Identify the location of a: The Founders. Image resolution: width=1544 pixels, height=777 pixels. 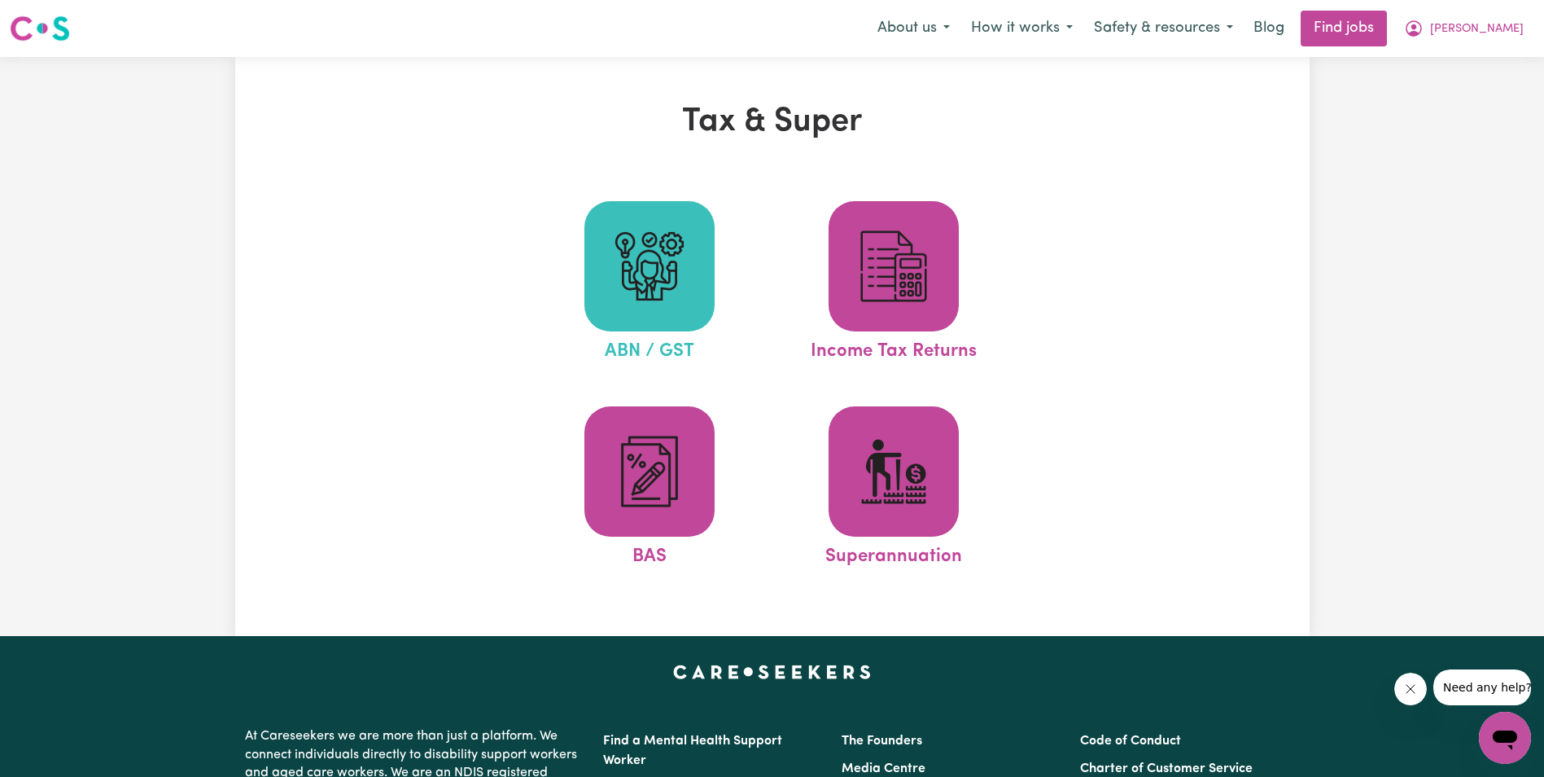
(882, 741).